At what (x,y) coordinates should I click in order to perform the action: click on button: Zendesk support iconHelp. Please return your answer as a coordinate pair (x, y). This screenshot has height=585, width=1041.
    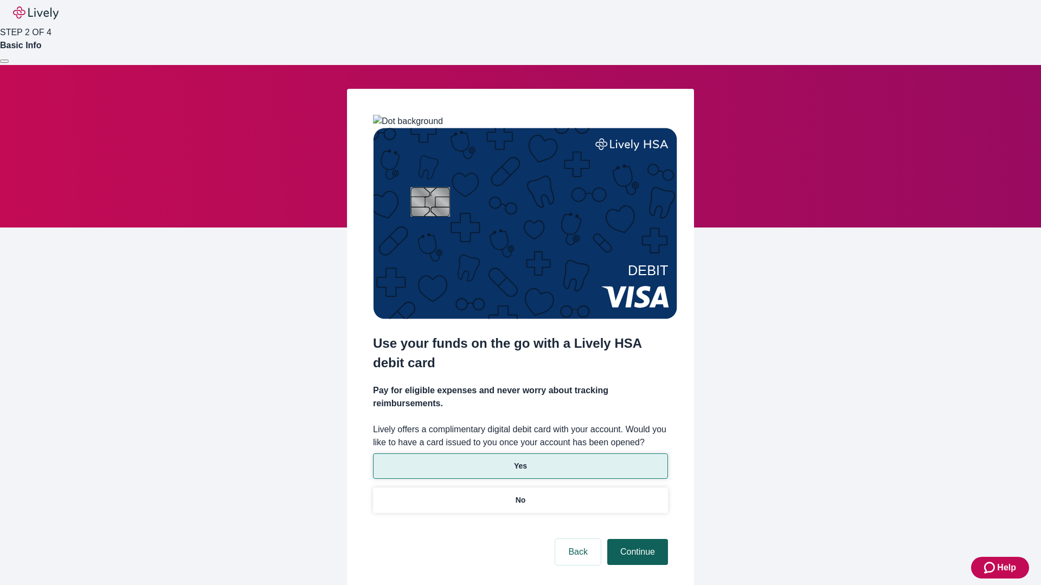
    Looking at the image, I should click on (1000, 568).